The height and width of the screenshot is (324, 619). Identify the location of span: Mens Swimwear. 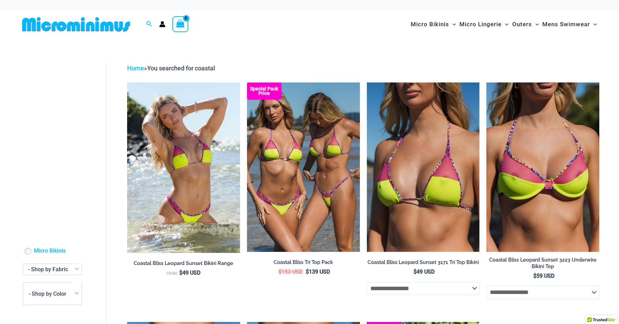
(566, 24).